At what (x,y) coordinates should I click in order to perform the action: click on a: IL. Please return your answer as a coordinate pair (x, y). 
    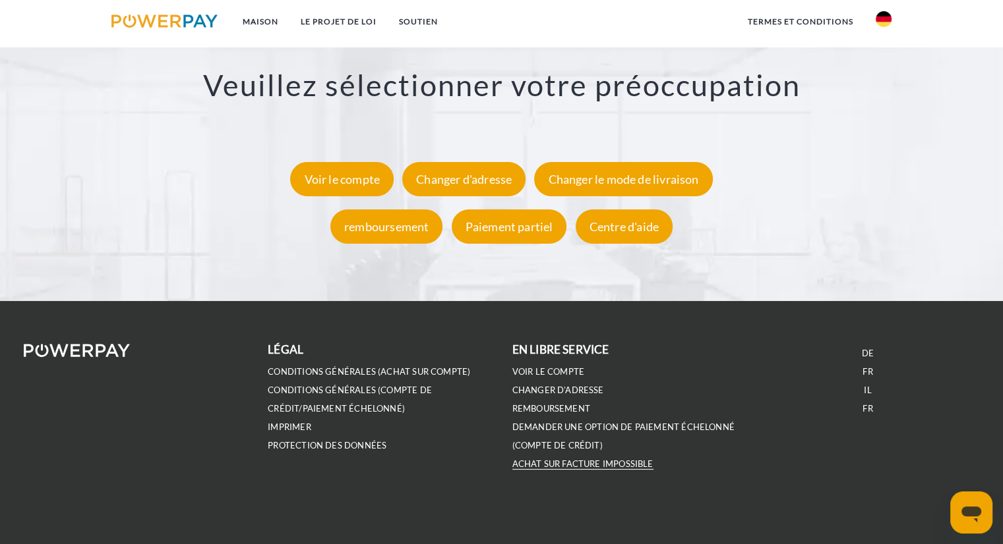
    Looking at the image, I should click on (867, 390).